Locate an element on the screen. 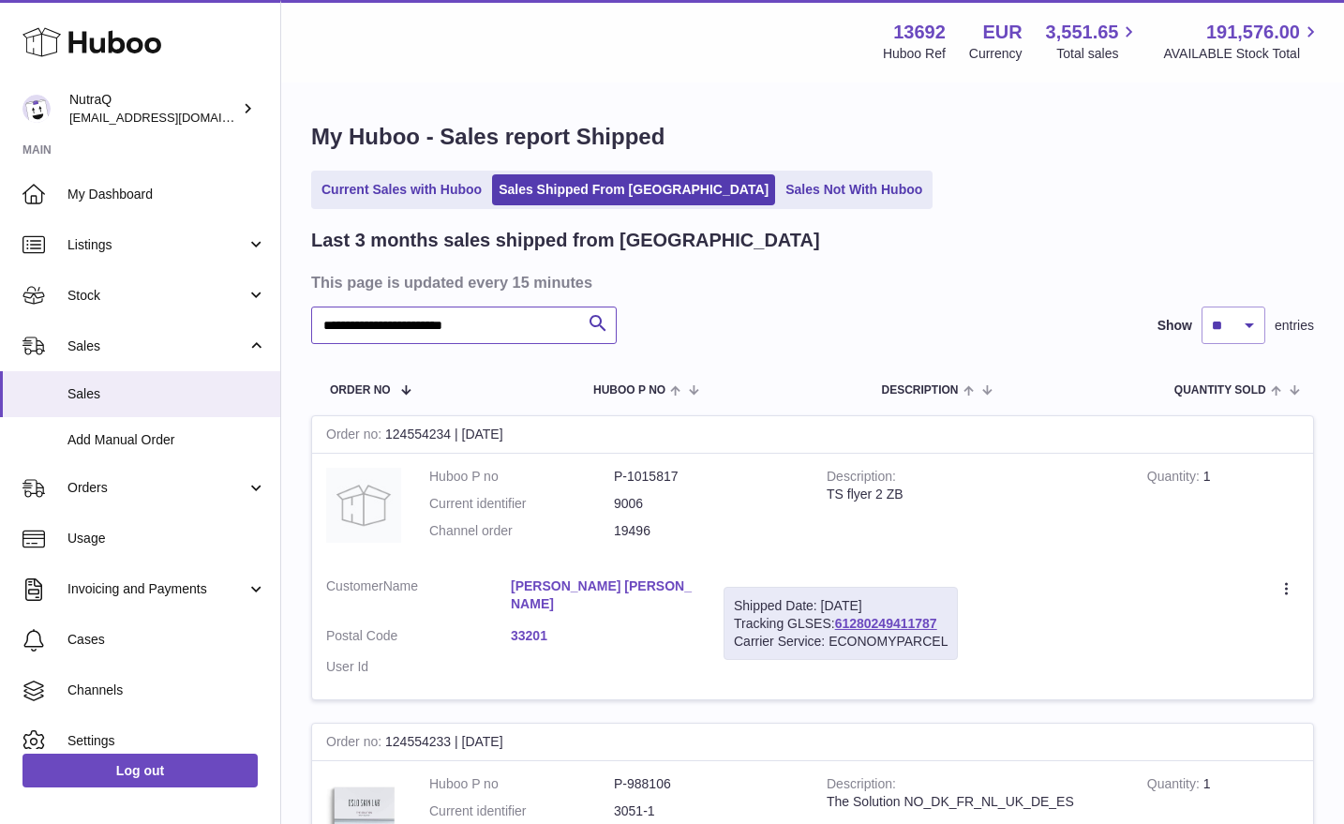 This screenshot has height=824, width=1344. label: Show is located at coordinates (1174, 325).